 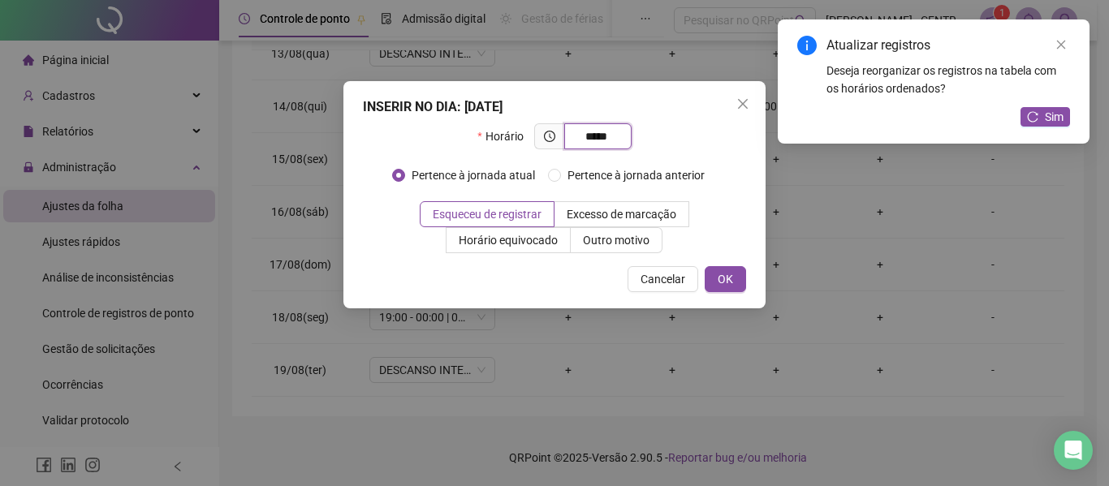 I want to click on span: Esqueceu de registrar, so click(x=487, y=214).